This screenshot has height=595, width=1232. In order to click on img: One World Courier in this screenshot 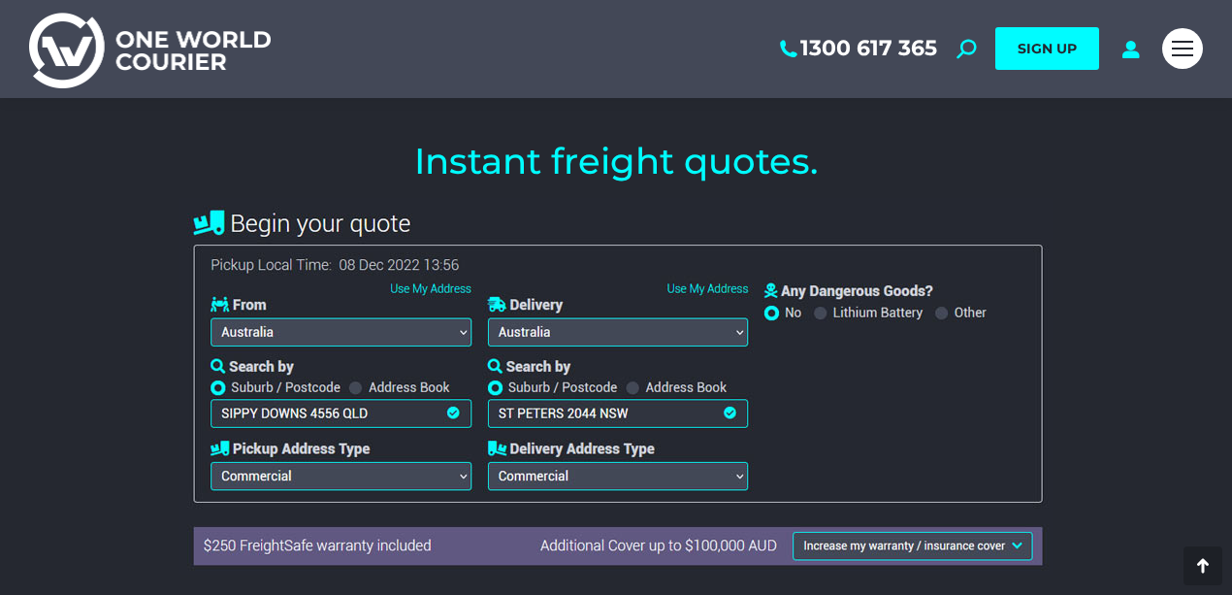, I will do `click(149, 48)`.